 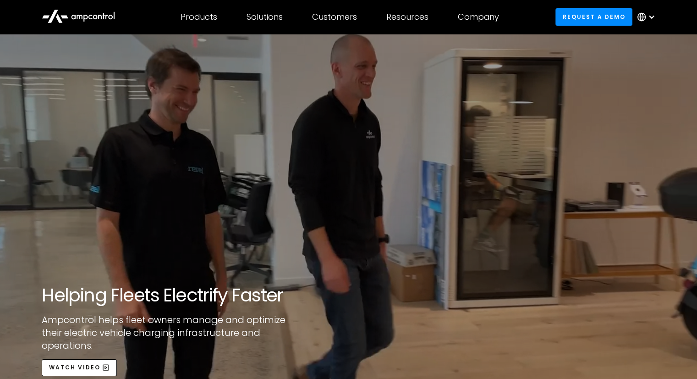 What do you see at coordinates (335, 17) in the screenshot?
I see `div: Customers` at bounding box center [335, 17].